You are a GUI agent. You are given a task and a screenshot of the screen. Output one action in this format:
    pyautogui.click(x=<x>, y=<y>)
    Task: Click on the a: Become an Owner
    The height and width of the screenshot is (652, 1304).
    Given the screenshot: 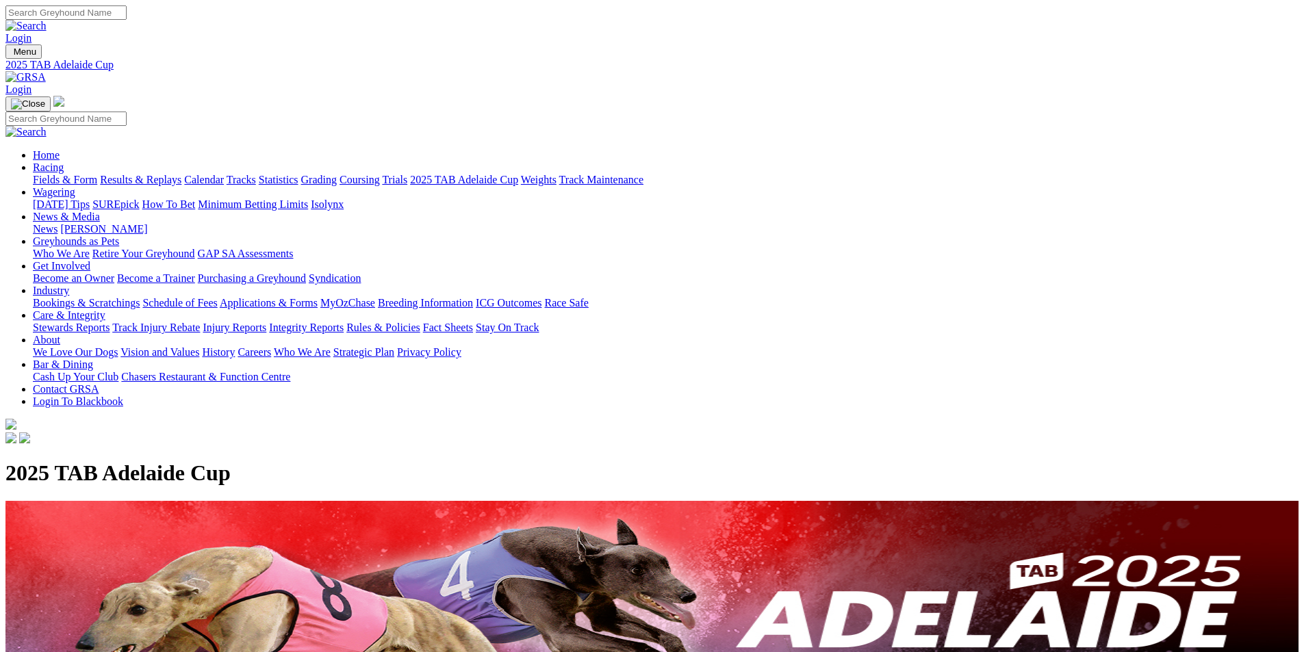 What is the action you would take?
    pyautogui.click(x=73, y=278)
    